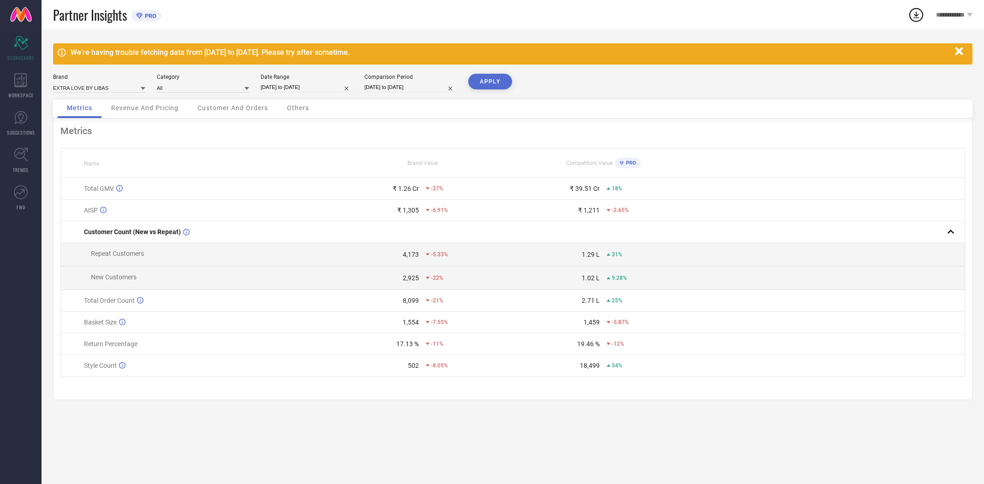 The image size is (984, 484). I want to click on span: 31%, so click(617, 255).